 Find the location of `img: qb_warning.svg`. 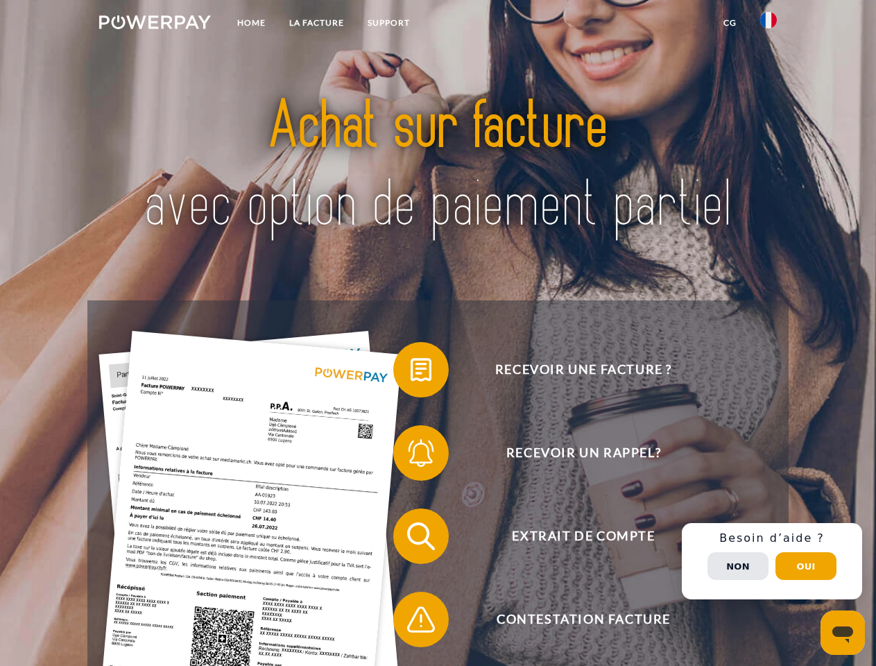

img: qb_warning.svg is located at coordinates (421, 620).